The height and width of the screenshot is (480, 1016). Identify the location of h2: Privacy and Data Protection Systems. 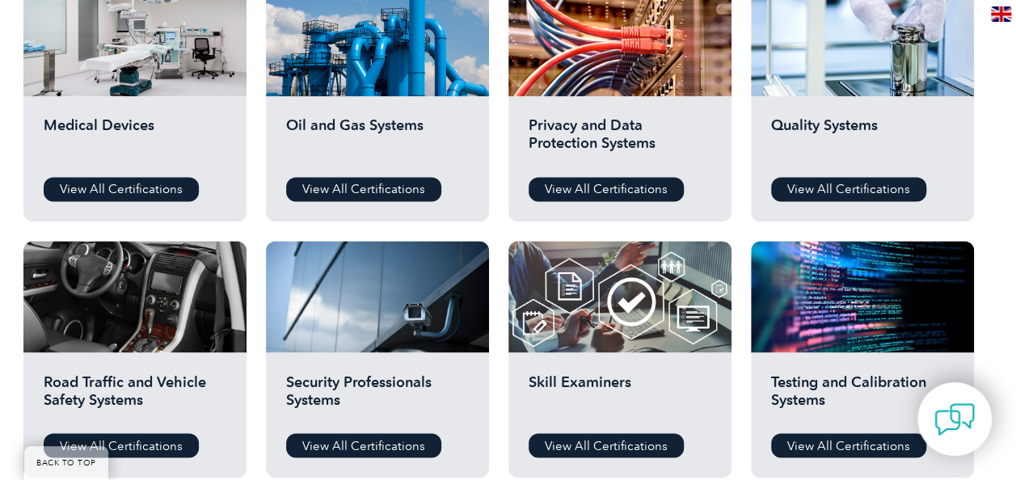
(620, 141).